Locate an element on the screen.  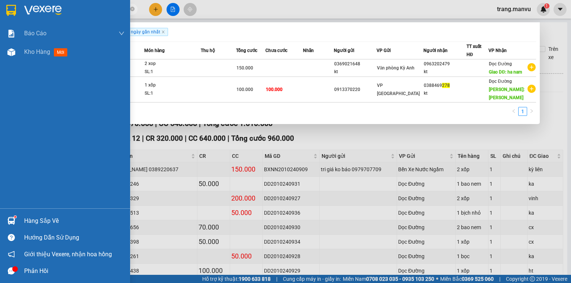
span: Thu hộ is located at coordinates (208, 51).